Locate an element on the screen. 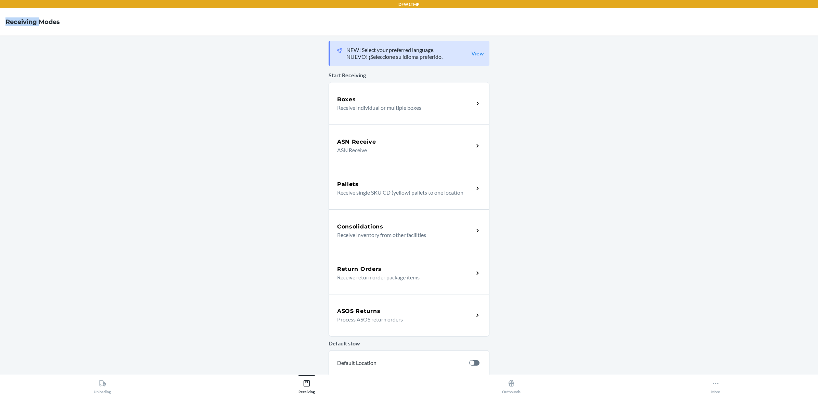 The width and height of the screenshot is (818, 395). p: NUEVO! ¡Seleccione su idioma preferido. is located at coordinates (394, 57).